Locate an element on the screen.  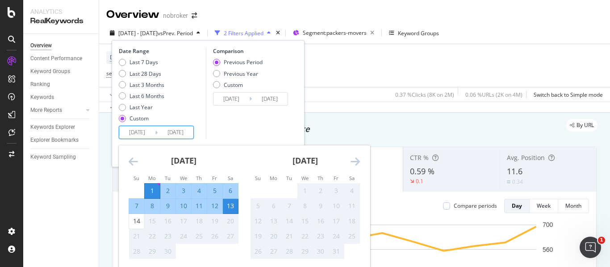
div: 7 is located at coordinates (137, 206).